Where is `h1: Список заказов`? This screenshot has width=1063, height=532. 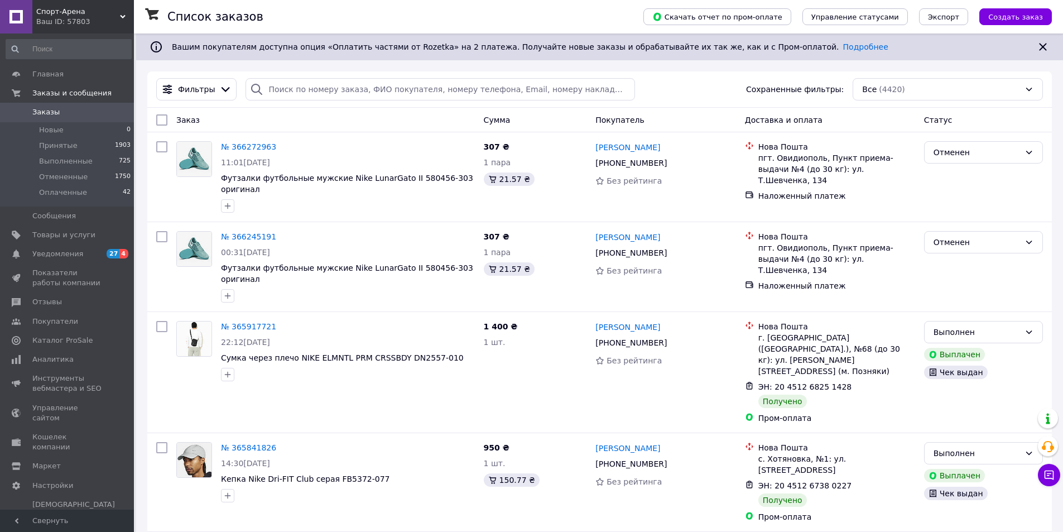 h1: Список заказов is located at coordinates (215, 17).